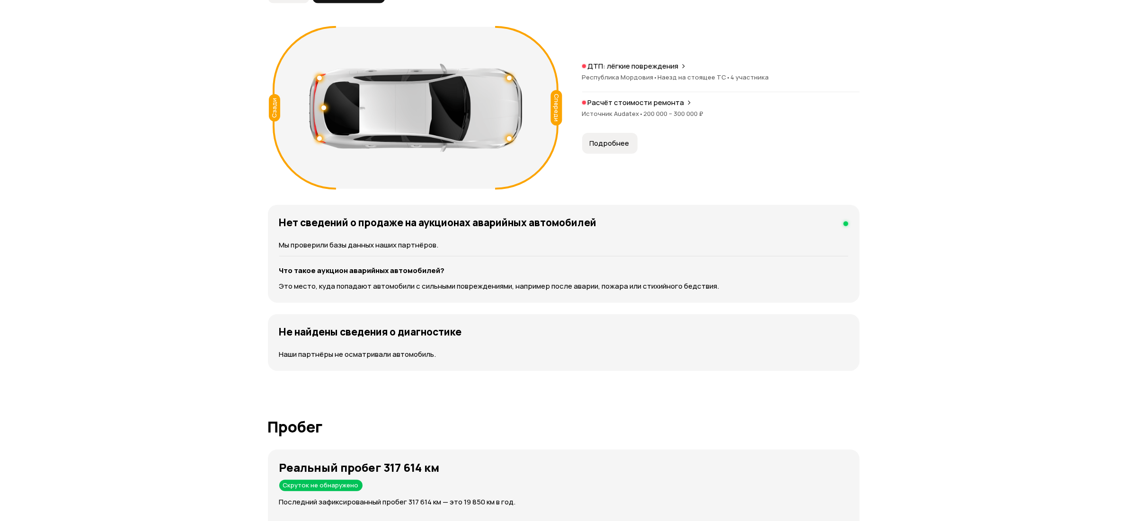 The width and height of the screenshot is (1127, 521). I want to click on button: Подробнее, so click(610, 143).